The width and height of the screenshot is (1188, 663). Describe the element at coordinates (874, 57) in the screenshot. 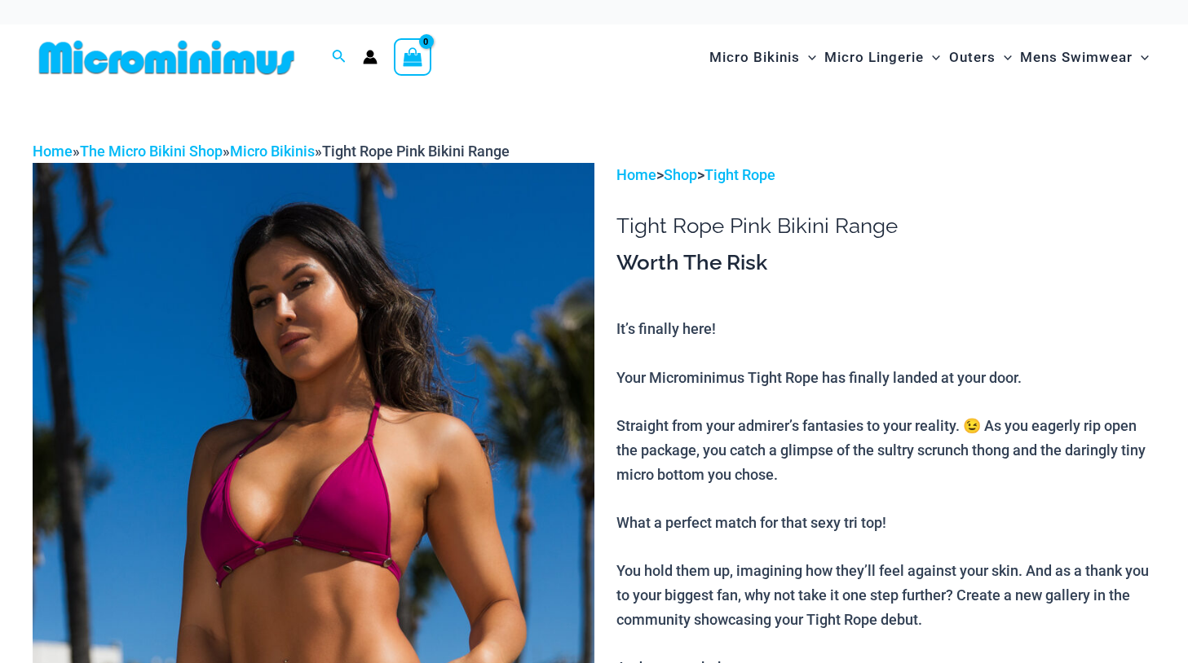

I see `span: Micro Lingerie` at that location.